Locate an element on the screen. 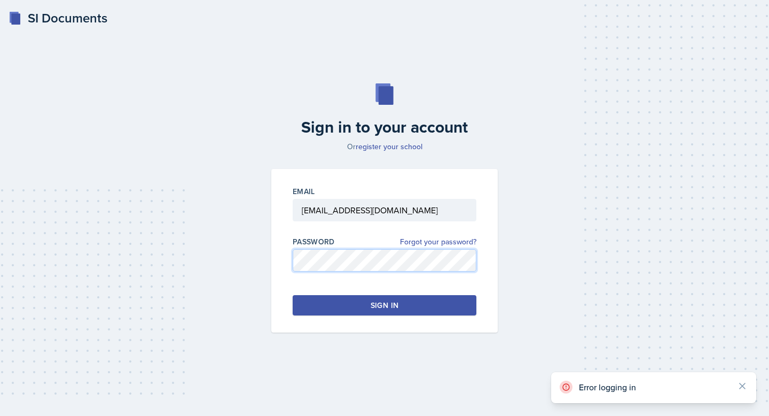 Image resolution: width=769 pixels, height=416 pixels. a: register your school is located at coordinates (389, 146).